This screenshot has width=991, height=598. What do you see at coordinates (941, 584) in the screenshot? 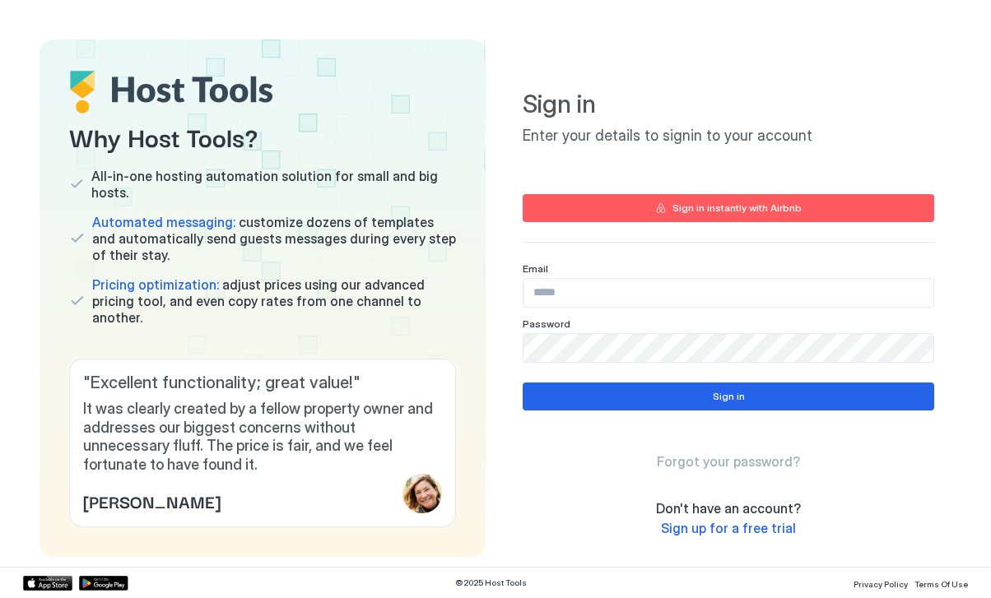
I see `span: Terms Of Use` at bounding box center [941, 584].